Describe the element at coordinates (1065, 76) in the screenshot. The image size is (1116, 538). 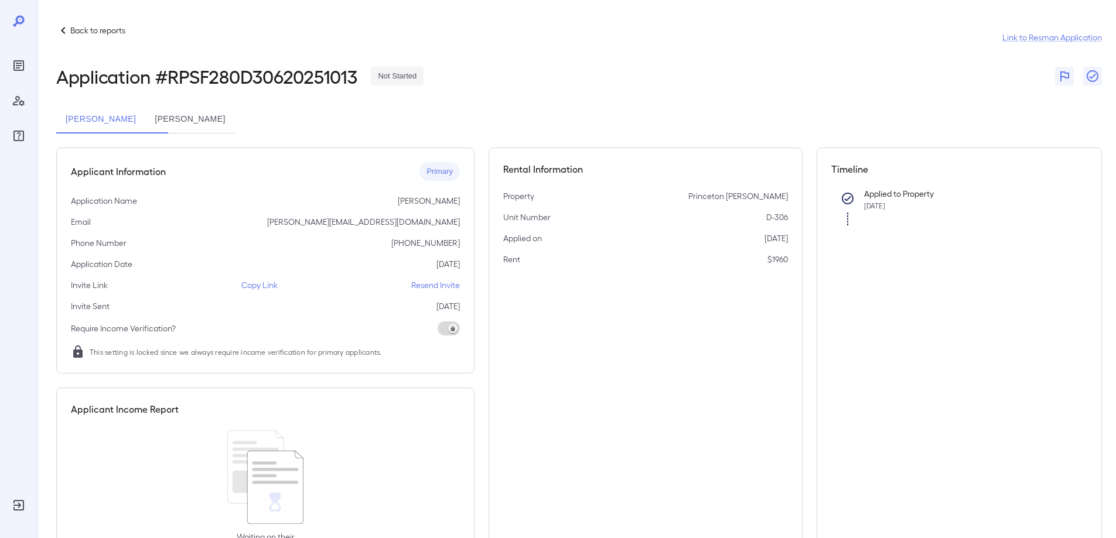
I see `button: Flag Report` at that location.